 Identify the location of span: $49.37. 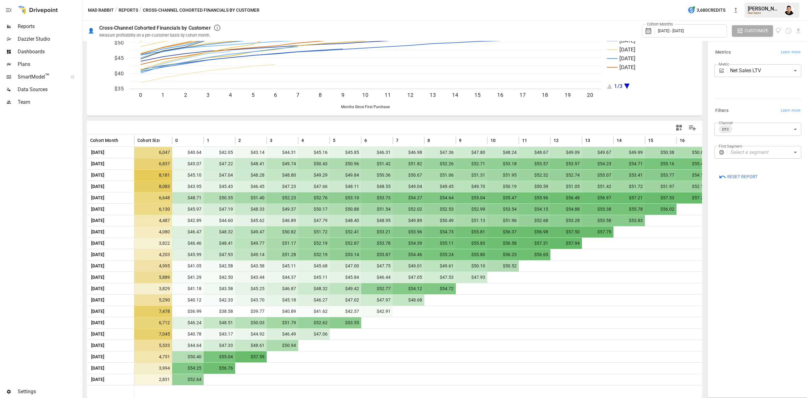
(283, 209).